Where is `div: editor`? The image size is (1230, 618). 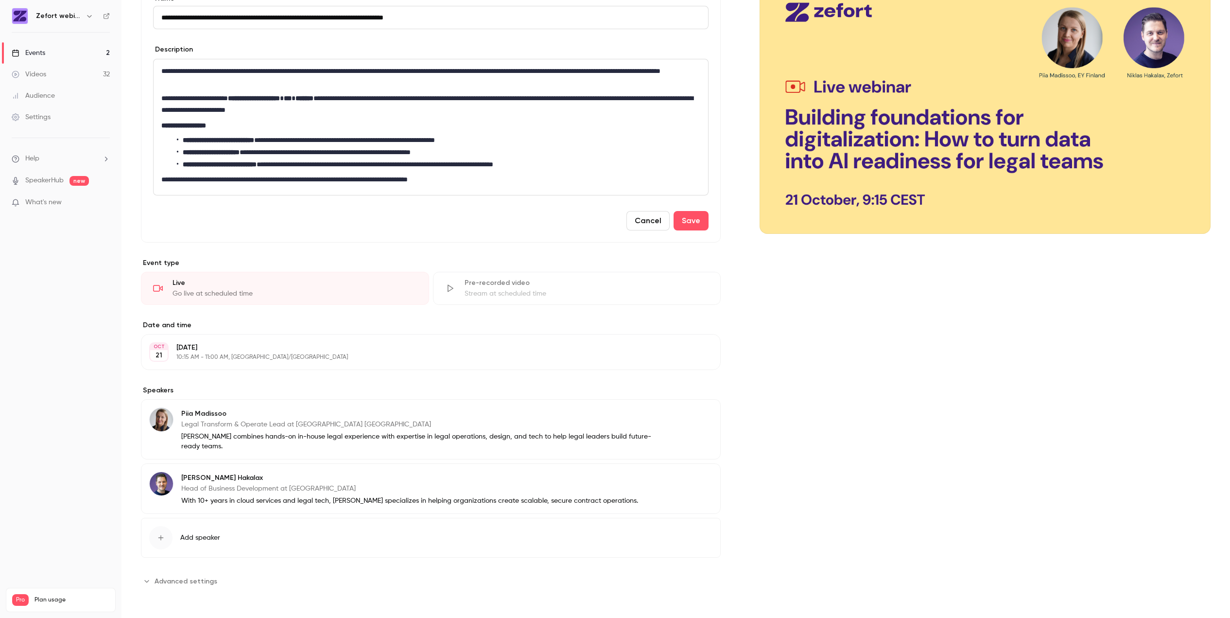 div: editor is located at coordinates (431, 127).